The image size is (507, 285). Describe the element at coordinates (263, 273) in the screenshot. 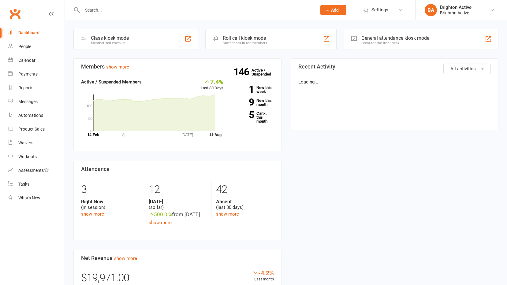

I see `div: -4.2%` at that location.